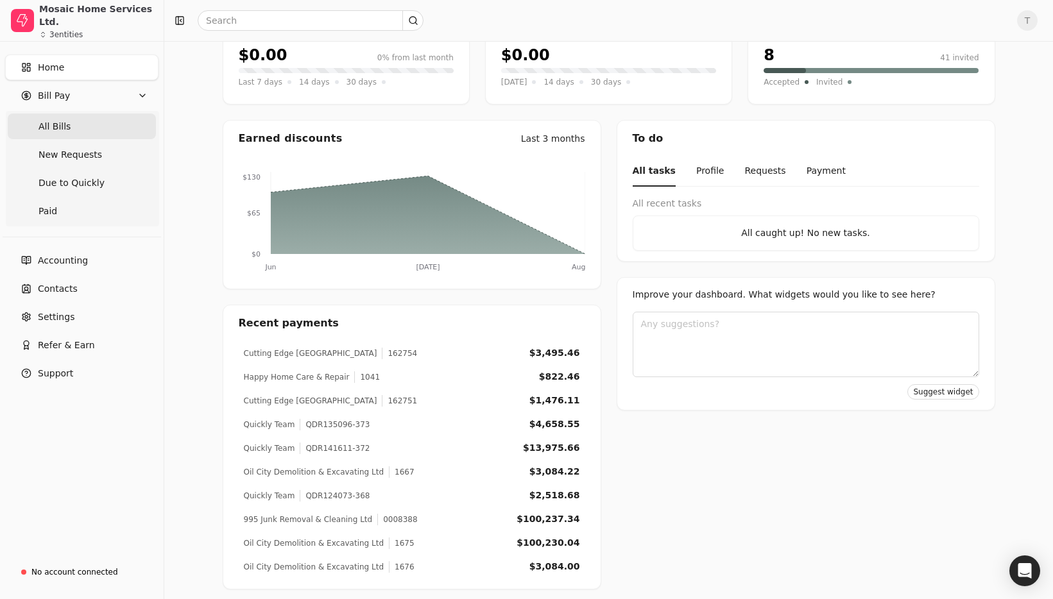 The width and height of the screenshot is (1053, 599). What do you see at coordinates (47, 211) in the screenshot?
I see `span: Paid` at bounding box center [47, 211].